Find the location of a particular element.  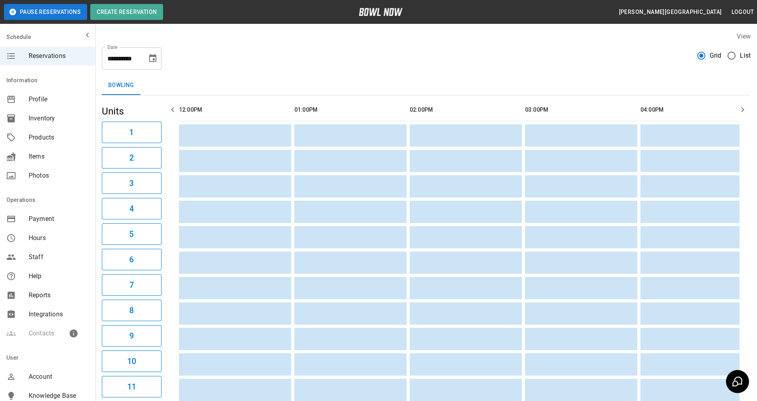

div: inventory tabs is located at coordinates (426, 86).